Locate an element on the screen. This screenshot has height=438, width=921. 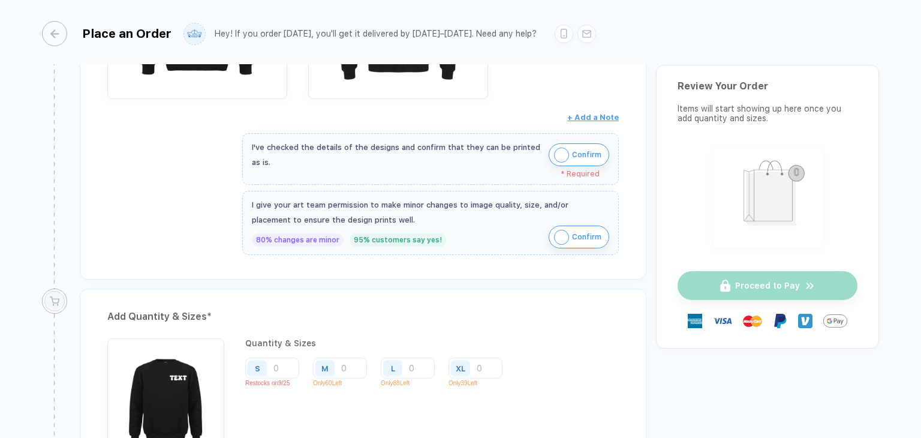
button: + Add a Note is located at coordinates (593, 118).